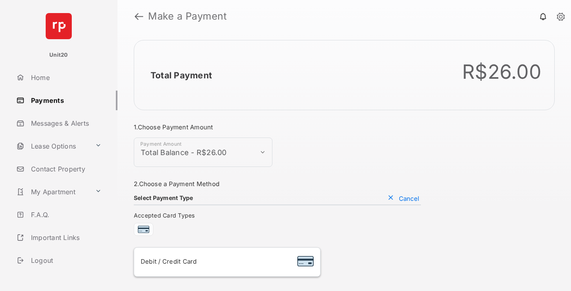 The image size is (571, 291). What do you see at coordinates (65, 123) in the screenshot?
I see `a: Messages & Alerts` at bounding box center [65, 123].